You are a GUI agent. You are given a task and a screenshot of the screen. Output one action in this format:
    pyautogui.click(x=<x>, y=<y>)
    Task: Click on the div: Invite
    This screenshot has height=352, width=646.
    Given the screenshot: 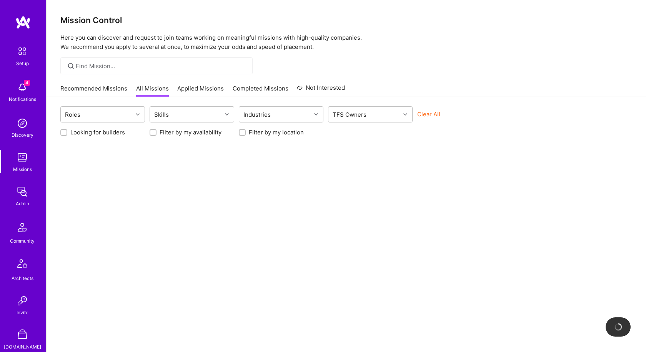 What is the action you would take?
    pyautogui.click(x=22, y=312)
    